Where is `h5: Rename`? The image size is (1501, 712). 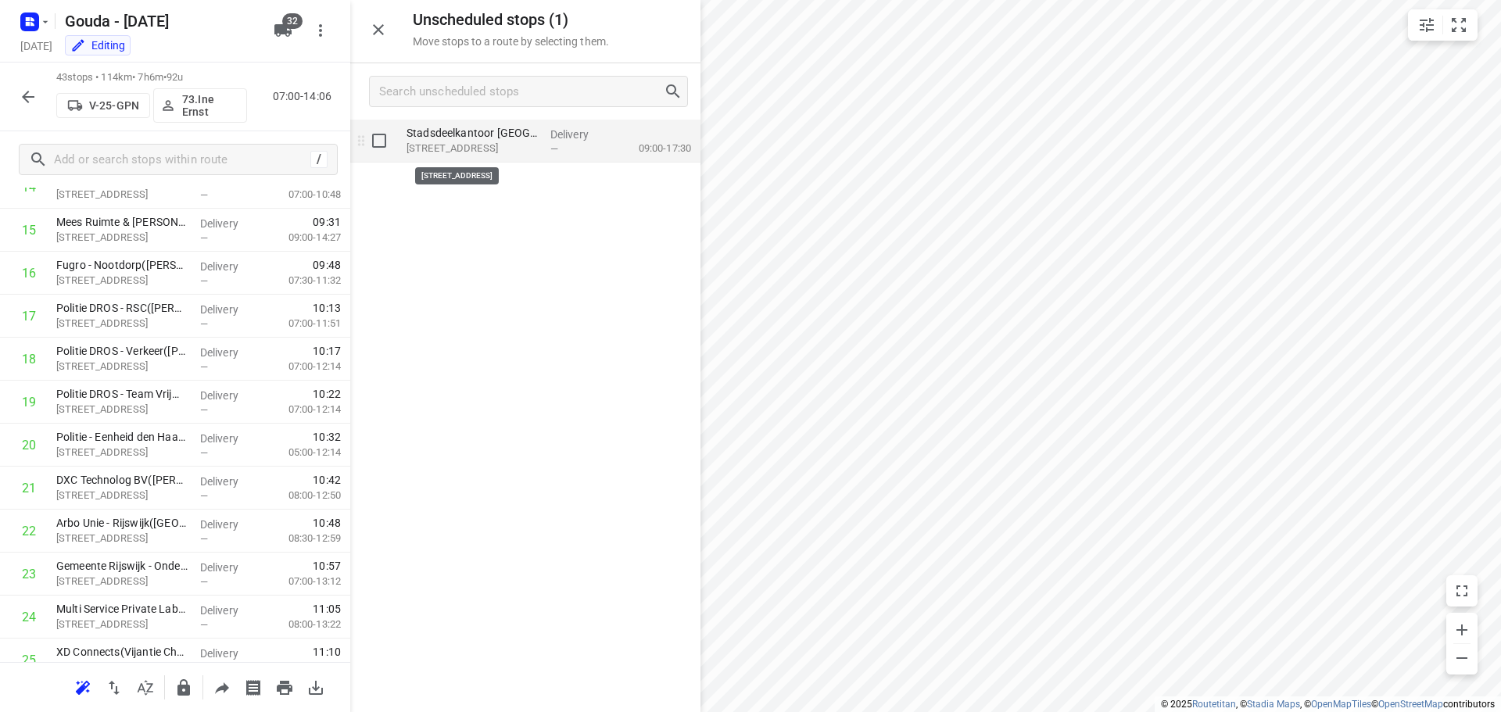 h5: Rename is located at coordinates (159, 21).